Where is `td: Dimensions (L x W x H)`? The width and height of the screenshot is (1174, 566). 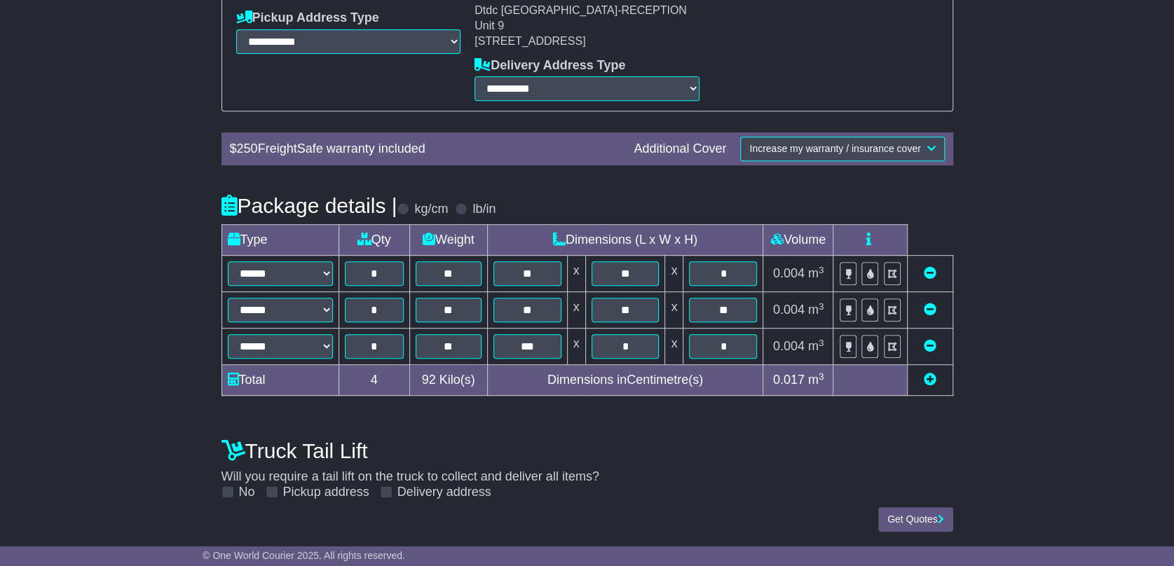 td: Dimensions (L x W x H) is located at coordinates (625, 240).